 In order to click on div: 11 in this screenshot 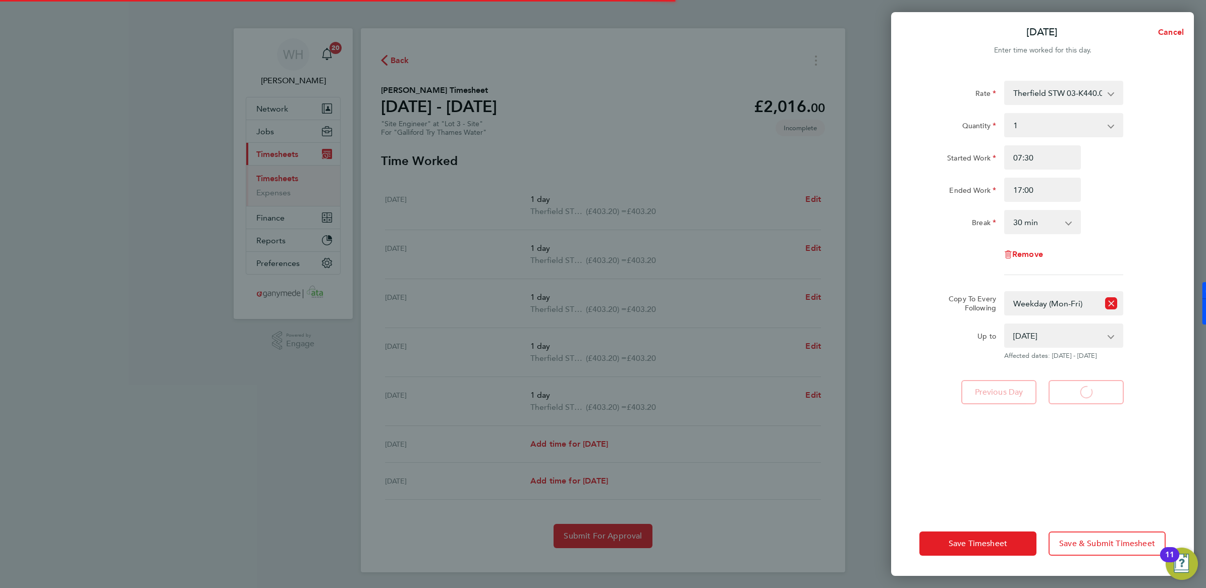, I will do `click(1169, 561)`.